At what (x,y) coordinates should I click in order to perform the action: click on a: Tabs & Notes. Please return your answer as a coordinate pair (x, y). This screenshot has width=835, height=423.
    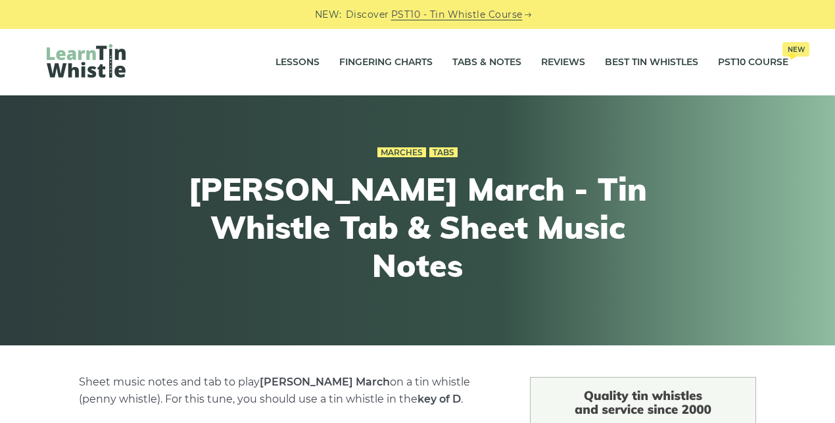
    Looking at the image, I should click on (487, 62).